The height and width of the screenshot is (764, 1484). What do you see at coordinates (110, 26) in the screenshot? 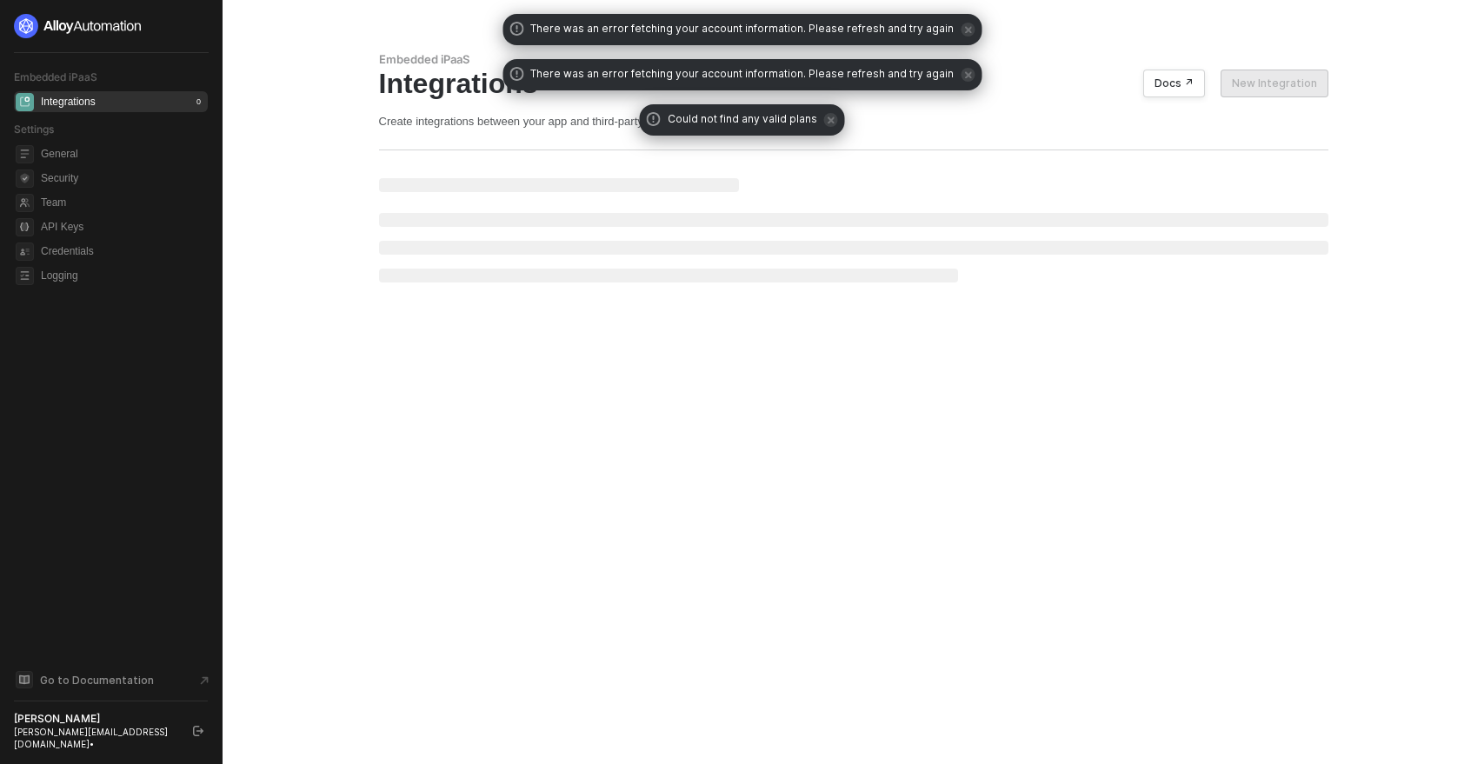
I see `a: logo` at bounding box center [110, 26].